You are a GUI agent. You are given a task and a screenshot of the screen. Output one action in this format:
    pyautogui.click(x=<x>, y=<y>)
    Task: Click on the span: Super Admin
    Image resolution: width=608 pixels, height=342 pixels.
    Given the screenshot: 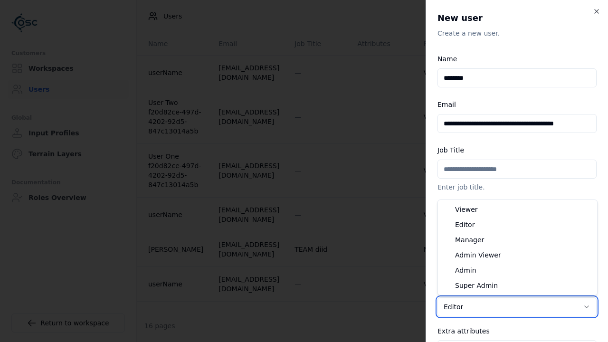 What is the action you would take?
    pyautogui.click(x=476, y=285)
    